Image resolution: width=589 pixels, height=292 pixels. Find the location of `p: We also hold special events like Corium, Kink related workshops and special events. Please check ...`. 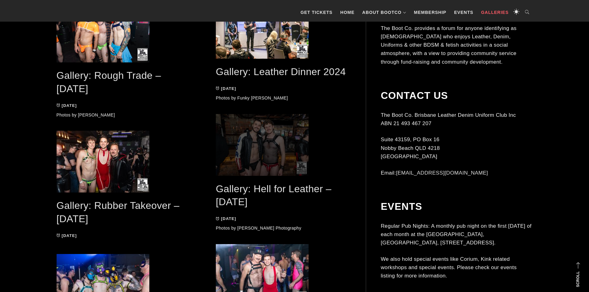

p: We also hold special events like Corium, Kink related workshops and special events. Please check ... is located at coordinates (457, 268).